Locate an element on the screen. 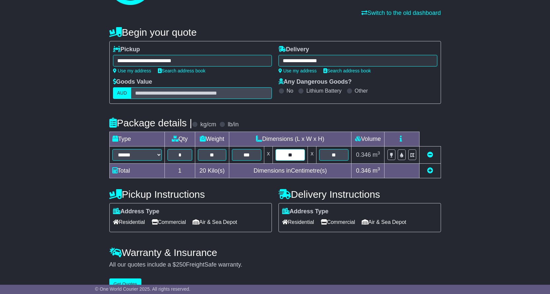 This screenshot has width=550, height=294. label: No is located at coordinates (290, 91).